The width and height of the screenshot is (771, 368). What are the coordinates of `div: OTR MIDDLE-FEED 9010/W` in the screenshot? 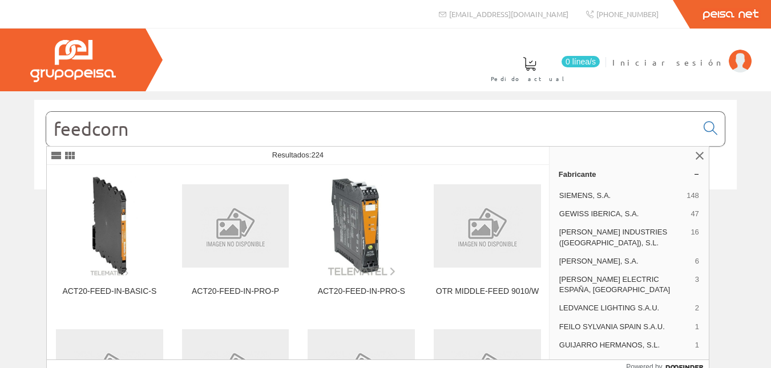 It's located at (487, 292).